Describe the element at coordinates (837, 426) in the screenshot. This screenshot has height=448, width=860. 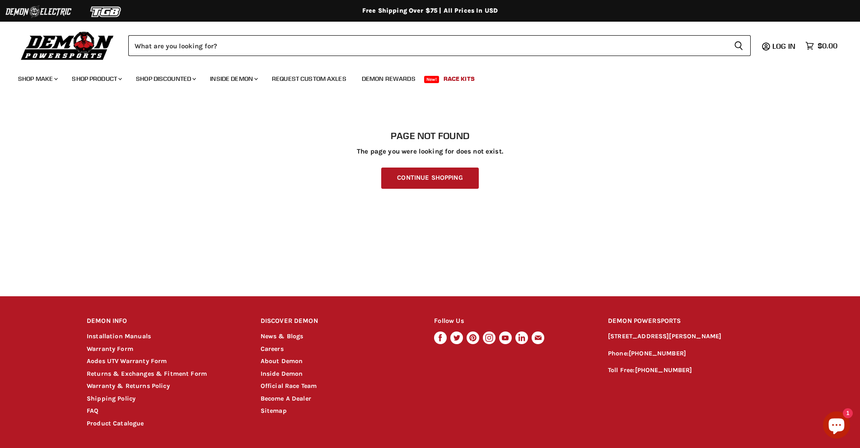
I see `inbox-online-store-chat: Shopify online store chat` at that location.